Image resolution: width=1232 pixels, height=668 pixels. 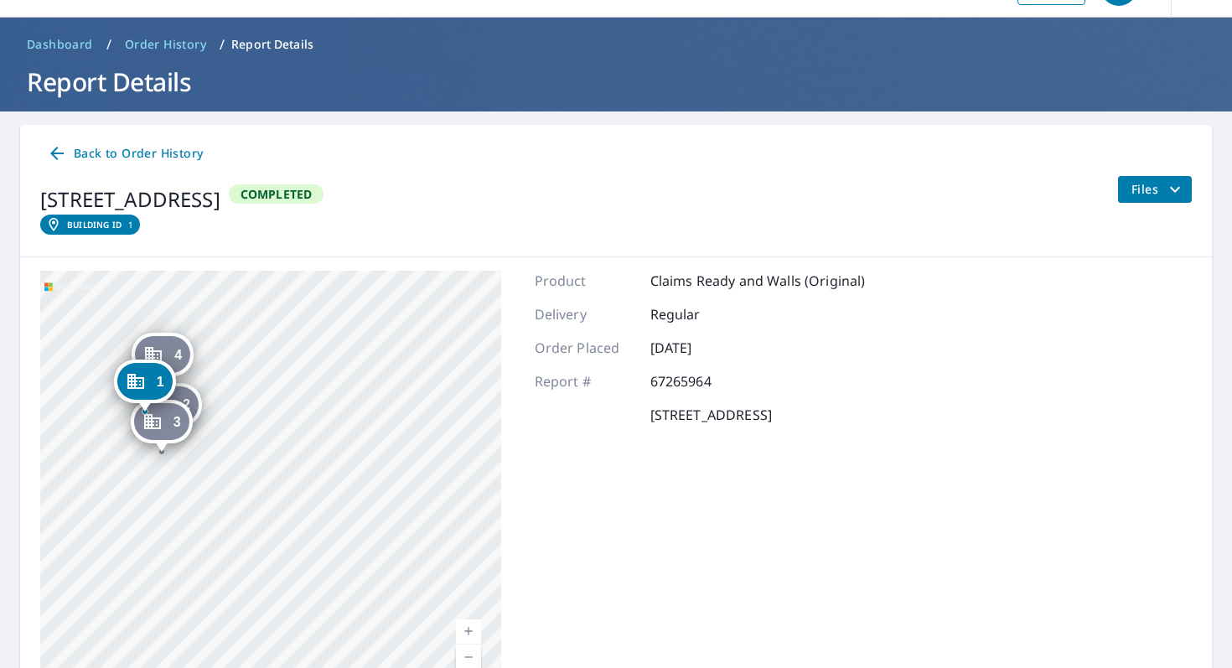 What do you see at coordinates (177, 422) in the screenshot?
I see `span: 3` at bounding box center [177, 422].